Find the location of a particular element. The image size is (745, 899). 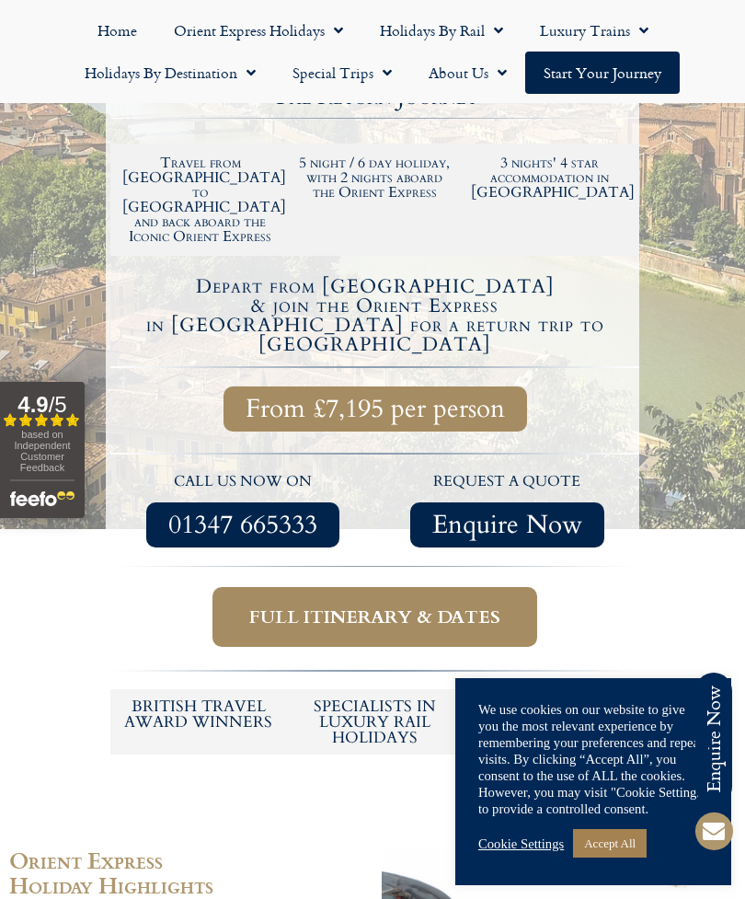

a: About Us is located at coordinates (467, 73).